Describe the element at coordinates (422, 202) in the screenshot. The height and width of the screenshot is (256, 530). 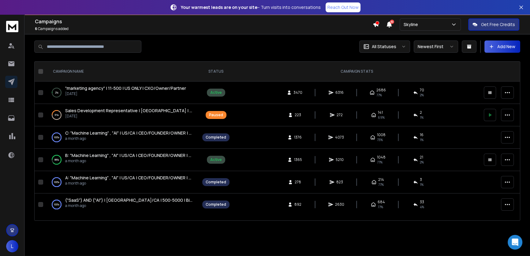
I see `span: 33` at that location.